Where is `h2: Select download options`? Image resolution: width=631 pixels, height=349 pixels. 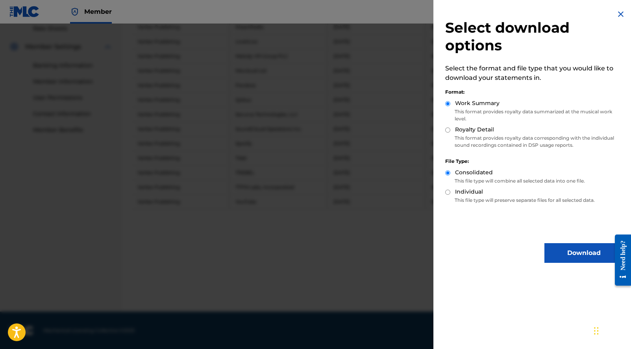
h2: Select download options is located at coordinates (534, 37).